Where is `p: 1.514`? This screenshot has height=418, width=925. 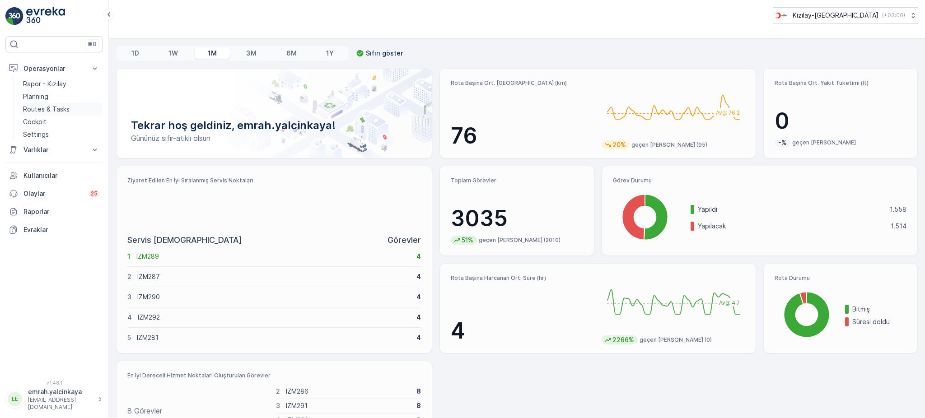
p: 1.514 is located at coordinates (898, 226).